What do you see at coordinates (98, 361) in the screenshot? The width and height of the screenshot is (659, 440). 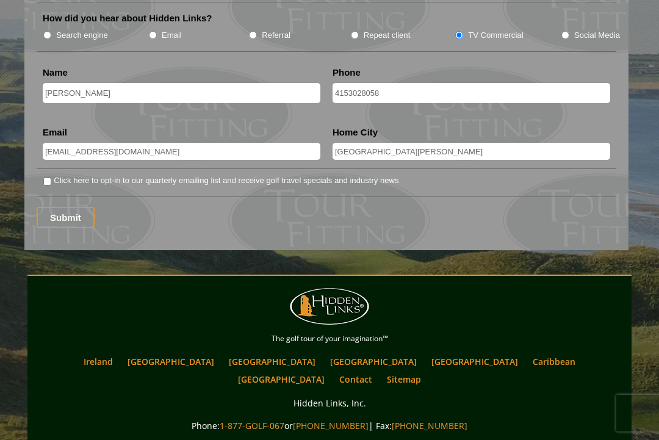 I see `a: Ireland` at bounding box center [98, 361].